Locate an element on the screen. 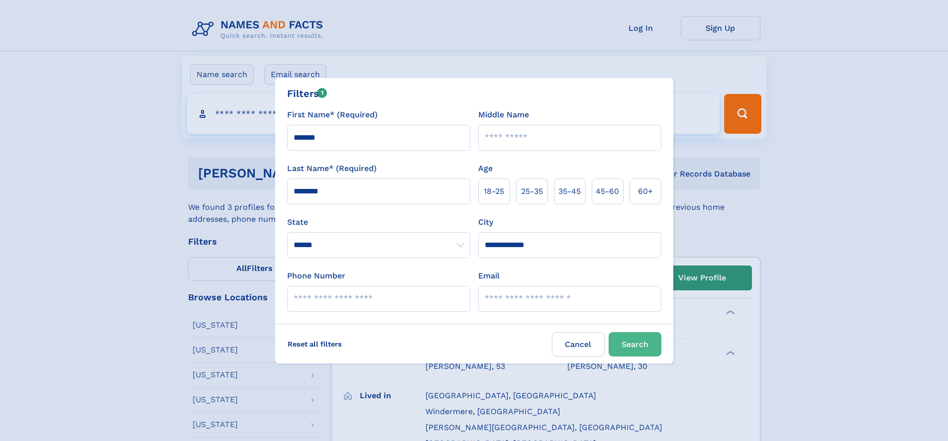 This screenshot has width=948, height=441. label: Middle Name is located at coordinates (504, 115).